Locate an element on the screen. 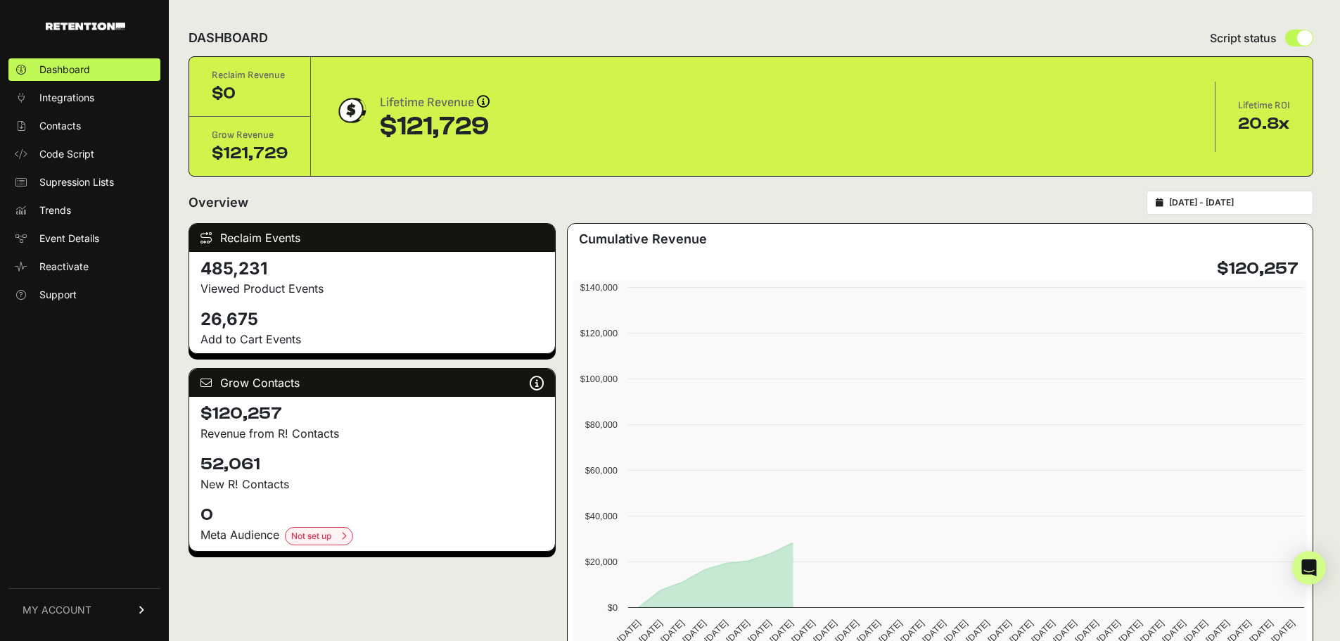 This screenshot has width=1340, height=641. div: Reclaim Events is located at coordinates (372, 238).